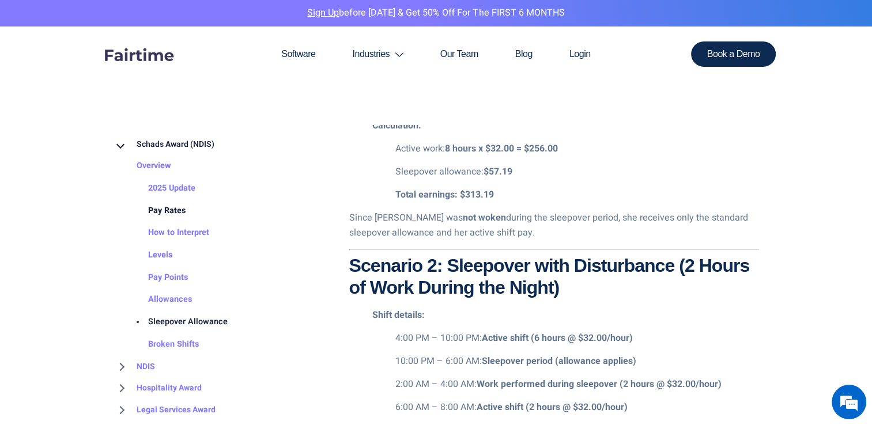 Image resolution: width=872 pixels, height=425 pixels. What do you see at coordinates (552, 407) in the screenshot?
I see `strong: Active shift (2 hours @ $32.00/hour)` at bounding box center [552, 407].